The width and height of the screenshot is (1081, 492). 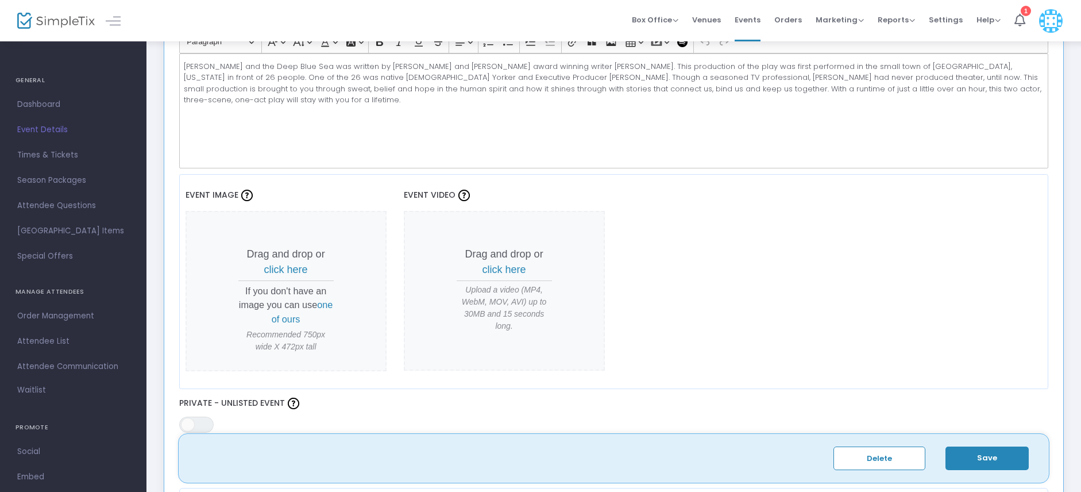 I want to click on h4: GENERAL, so click(x=73, y=80).